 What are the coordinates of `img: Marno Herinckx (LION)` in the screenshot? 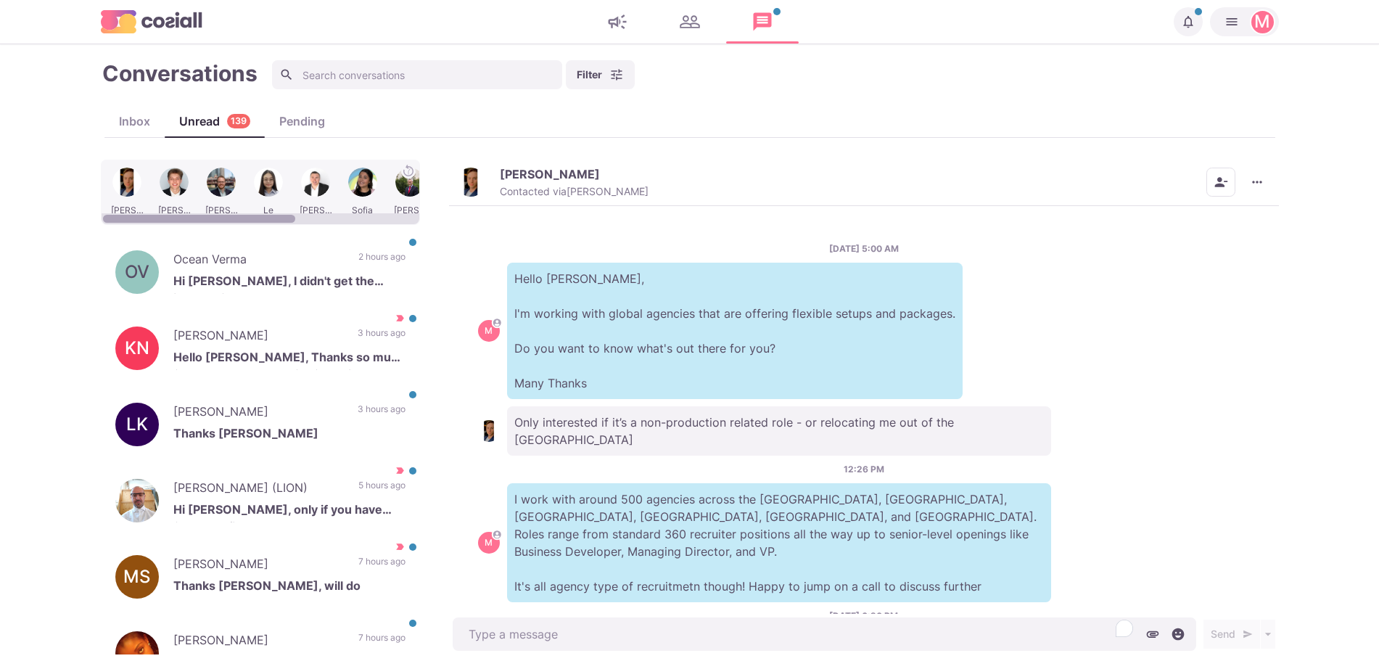 It's located at (137, 501).